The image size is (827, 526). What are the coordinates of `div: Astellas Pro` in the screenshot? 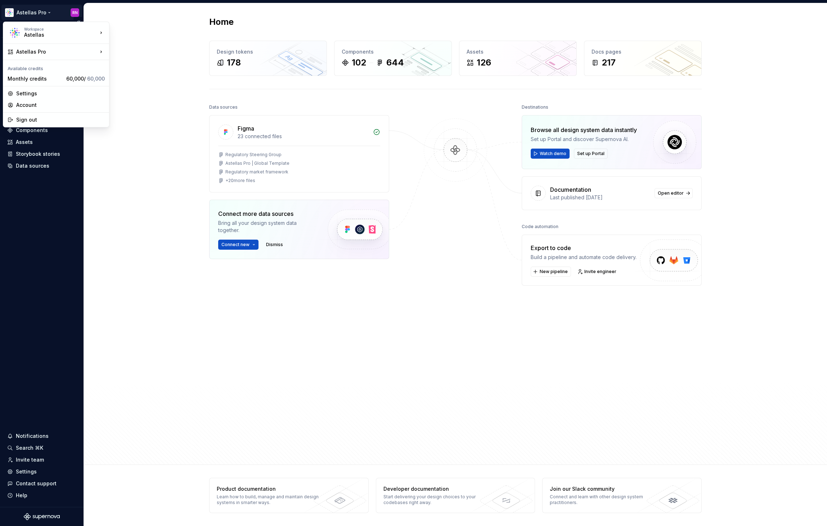 It's located at (57, 52).